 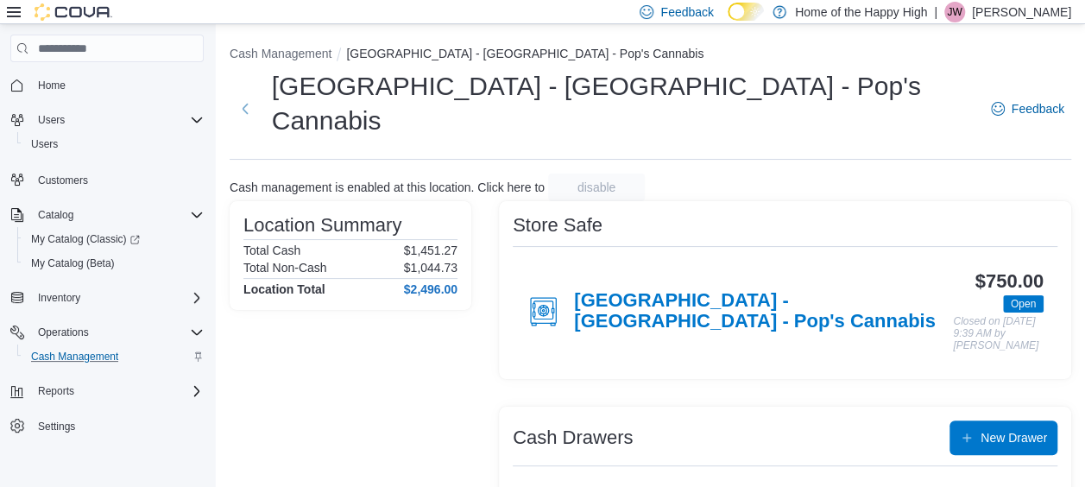 I want to click on span: Open, so click(x=1023, y=304).